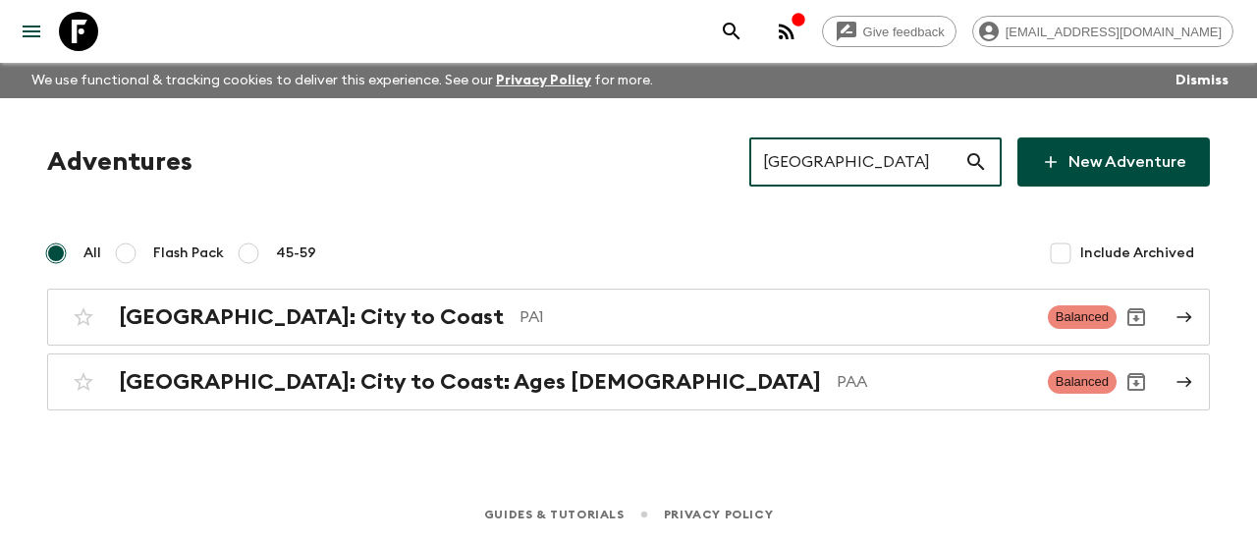 The width and height of the screenshot is (1257, 541). What do you see at coordinates (92, 253) in the screenshot?
I see `span: All` at bounding box center [92, 253].